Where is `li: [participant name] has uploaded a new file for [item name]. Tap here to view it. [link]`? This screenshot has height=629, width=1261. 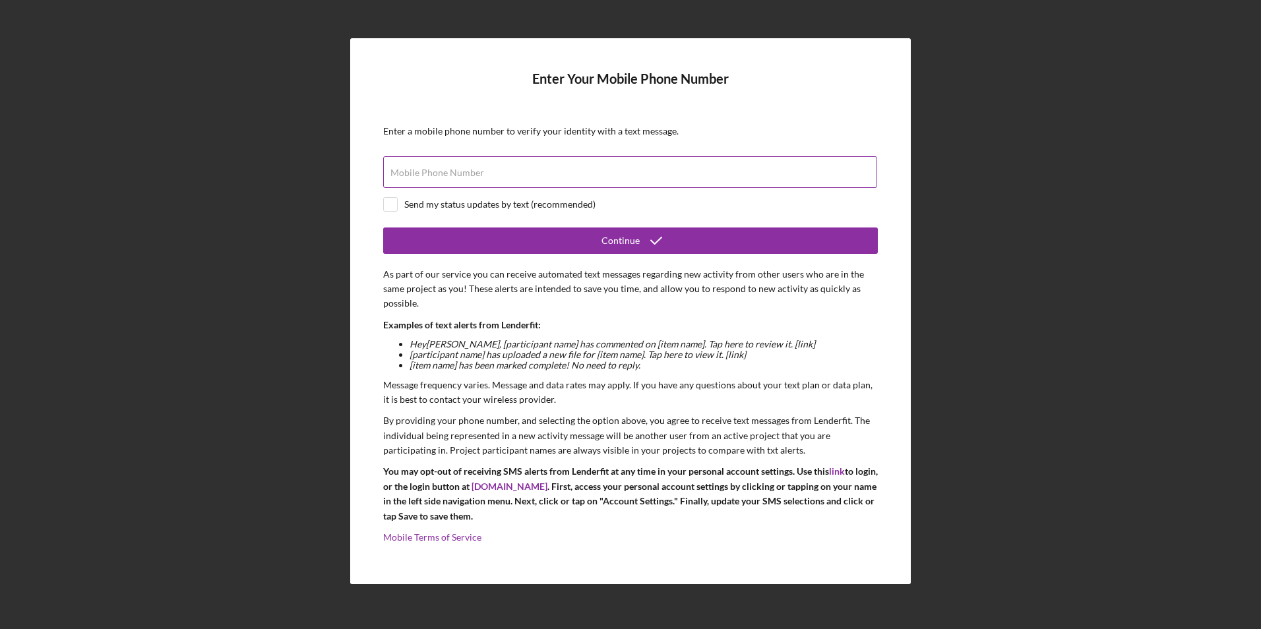
li: [participant name] has uploaded a new file for [item name]. Tap here to view it. [link] is located at coordinates (644, 355).